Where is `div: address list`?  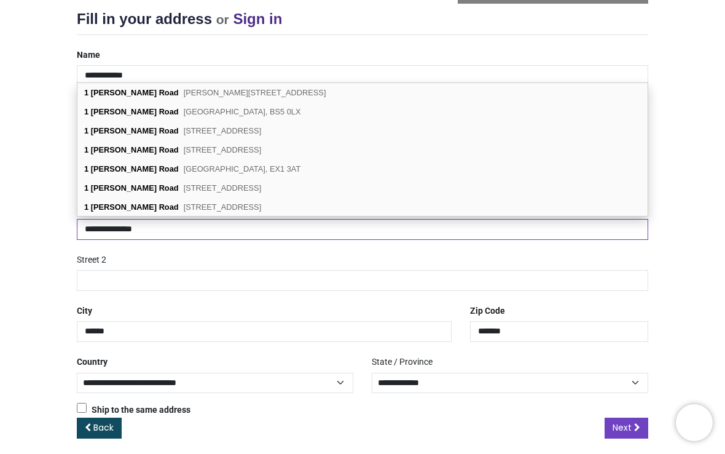
div: address list is located at coordinates (363, 150).